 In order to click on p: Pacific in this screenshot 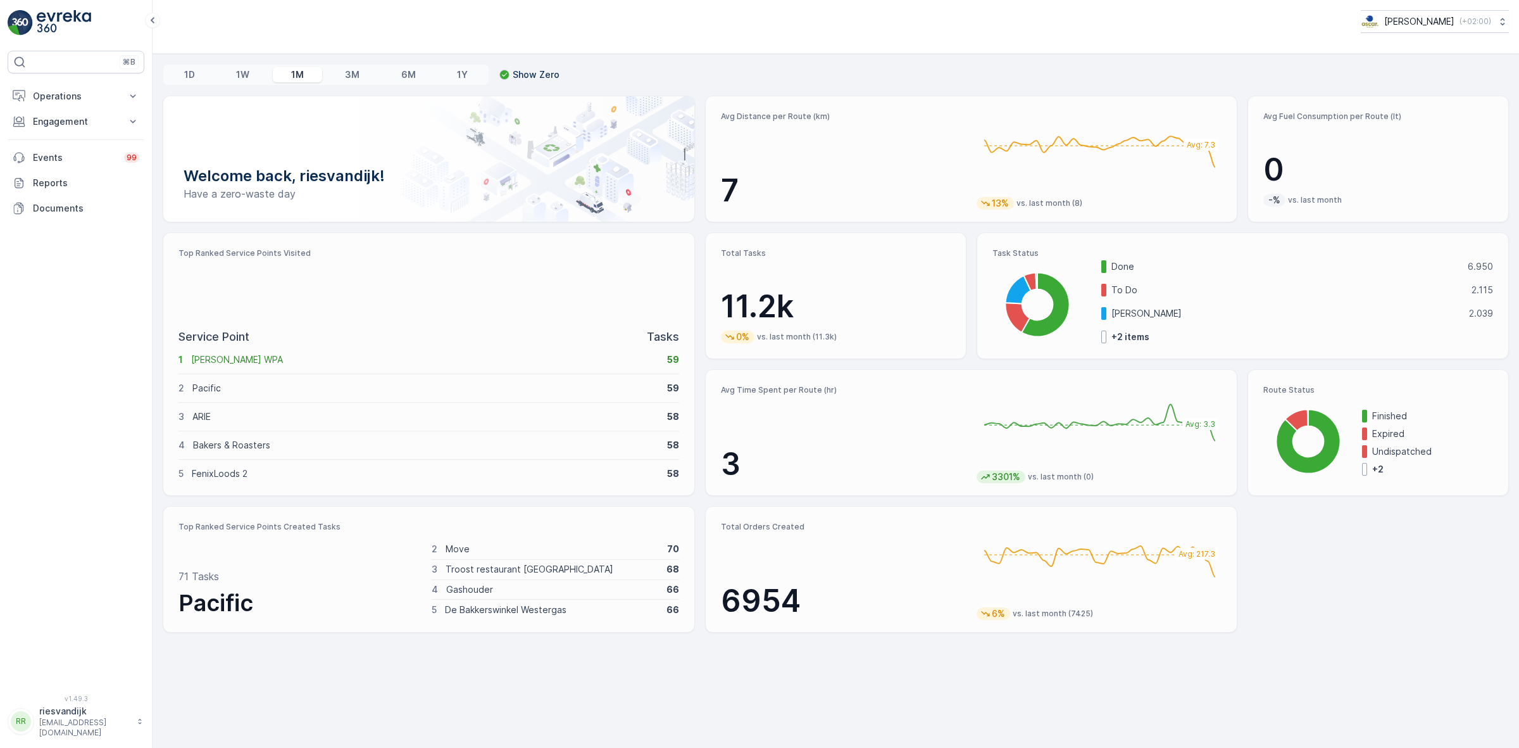, I will do `click(425, 388)`.